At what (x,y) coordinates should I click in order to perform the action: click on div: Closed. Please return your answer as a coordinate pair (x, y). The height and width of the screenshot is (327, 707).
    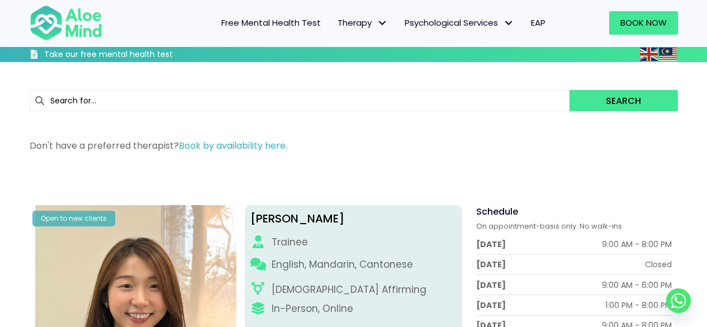
    Looking at the image, I should click on (659, 264).